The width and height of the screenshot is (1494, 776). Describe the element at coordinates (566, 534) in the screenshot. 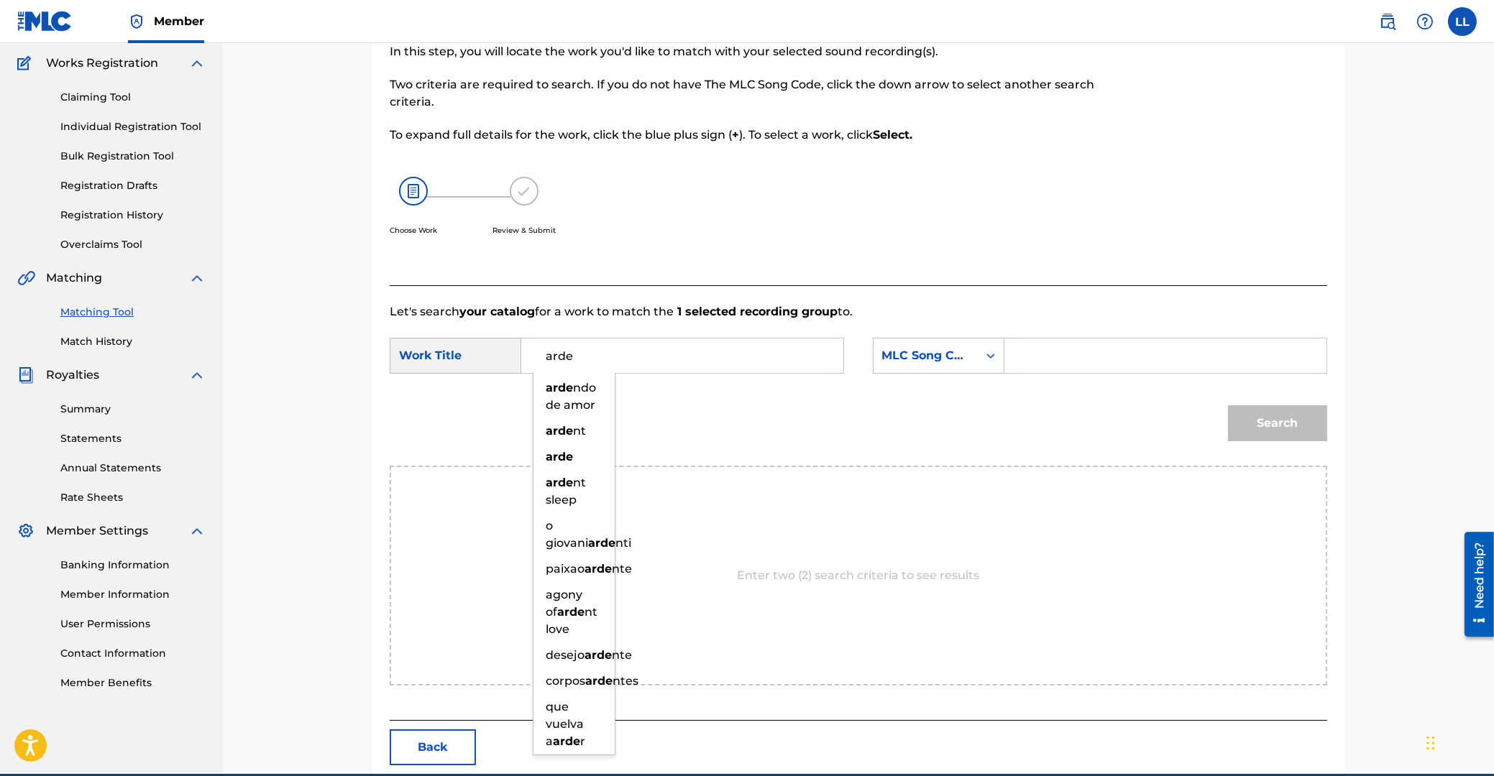

I see `span: o giovani` at that location.